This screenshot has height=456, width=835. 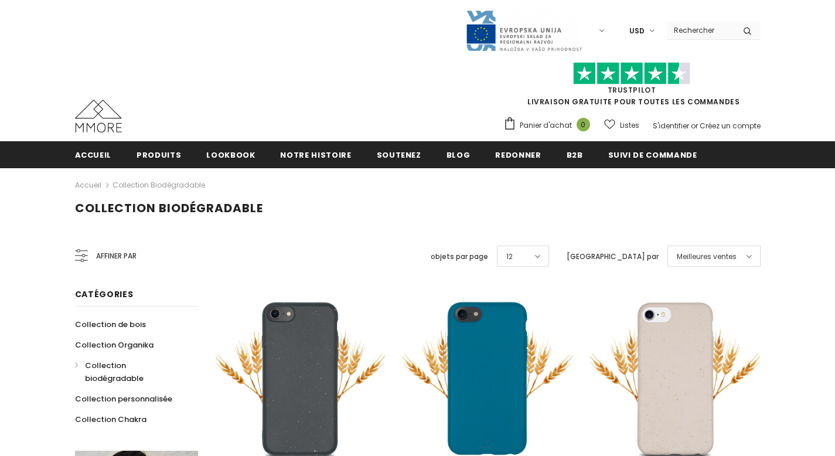 I want to click on span: Affiner par, so click(x=116, y=256).